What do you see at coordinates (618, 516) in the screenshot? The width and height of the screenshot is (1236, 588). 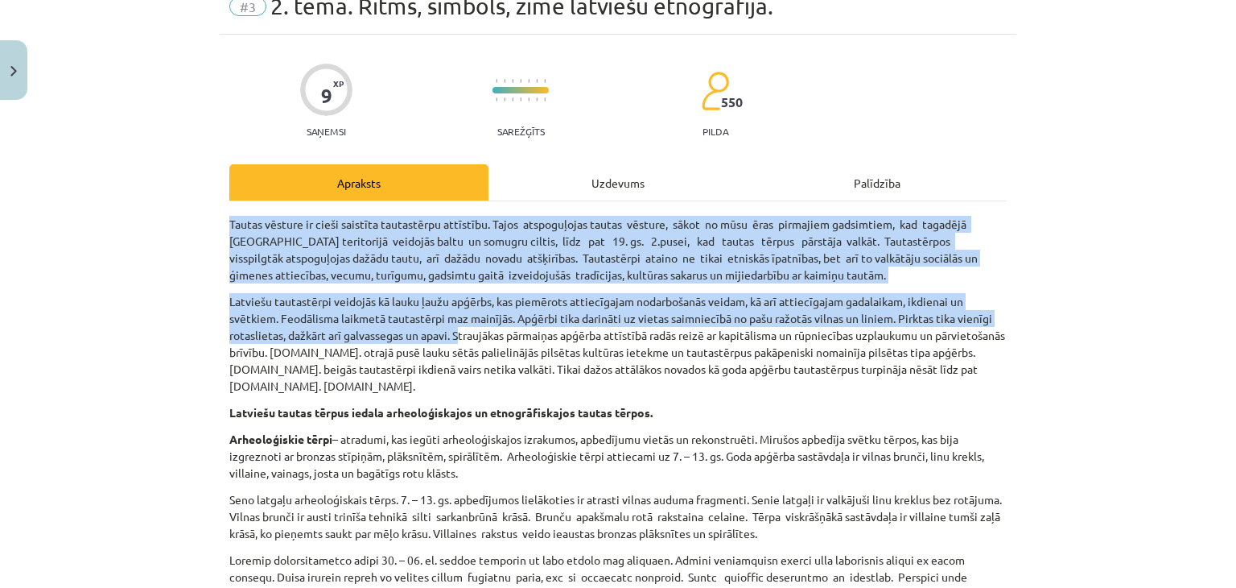 I see `p: Seno latgaļu arheoloģiskais tērps. 7. – 13. gs. apbedījumos lielākoties ir atrasti vilnas auduma ...` at bounding box center [618, 516].